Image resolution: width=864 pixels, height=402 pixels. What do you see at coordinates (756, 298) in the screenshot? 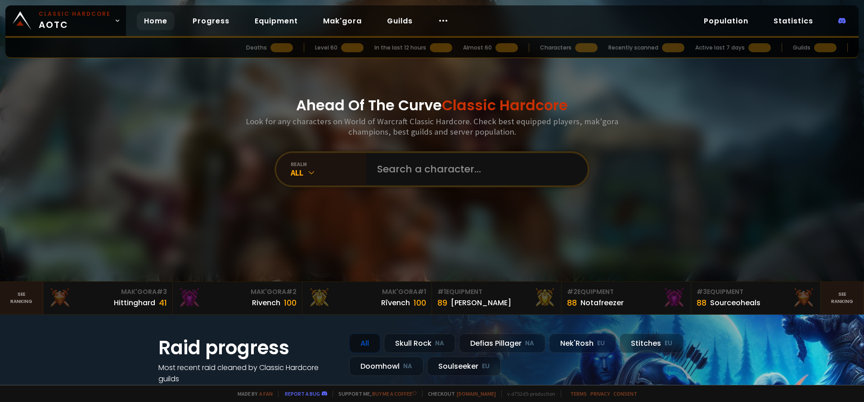
I see `a: #3Equipment88Sourceoheals` at bounding box center [756, 298].